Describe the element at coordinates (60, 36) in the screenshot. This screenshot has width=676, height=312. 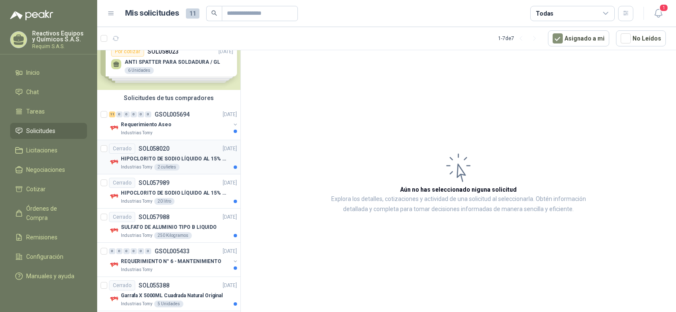
I see `p: Reactivos Equipos y Químicos S.A.S.` at that location.